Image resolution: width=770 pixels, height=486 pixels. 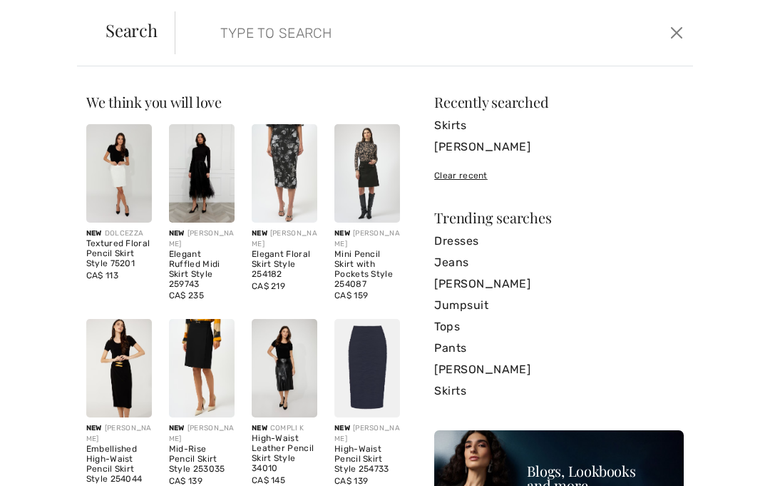 I want to click on img: Elegant Ruffled Midi Skirt Style 259743. Black, so click(x=202, y=173).